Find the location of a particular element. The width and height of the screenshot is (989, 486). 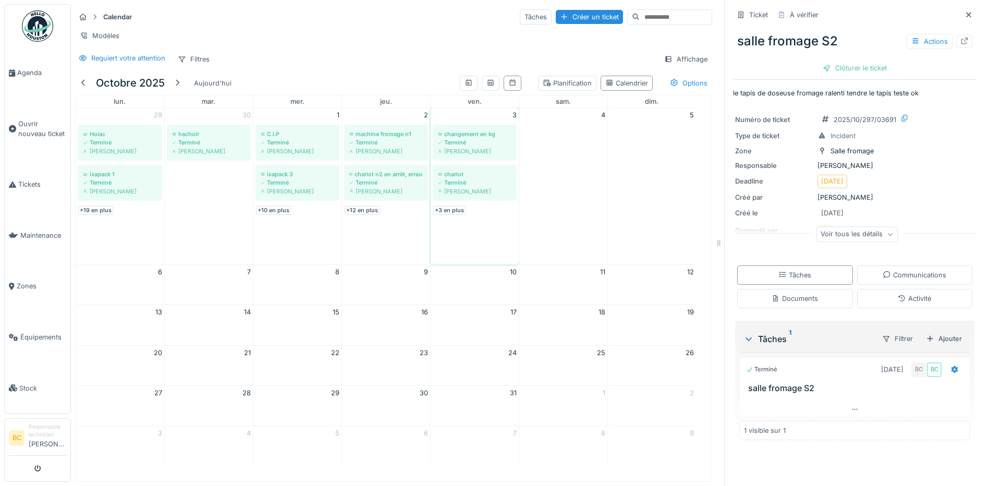

td: 11 octobre 2025 is located at coordinates (563, 285).